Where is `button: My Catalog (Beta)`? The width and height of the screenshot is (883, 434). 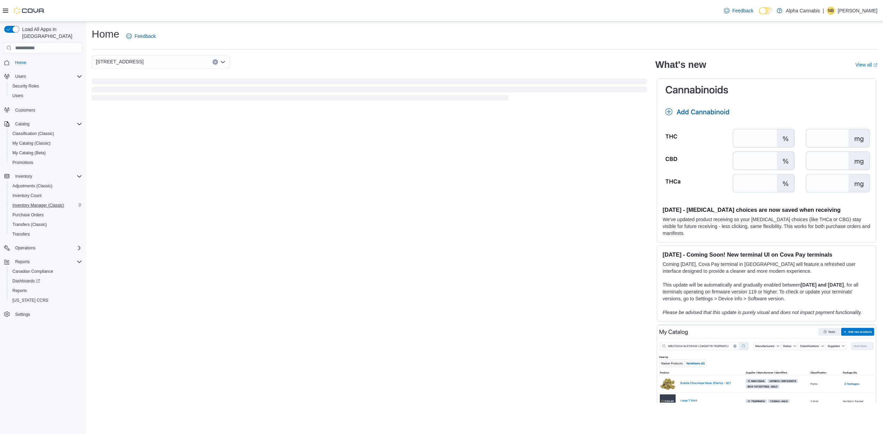
button: My Catalog (Beta) is located at coordinates (46, 153).